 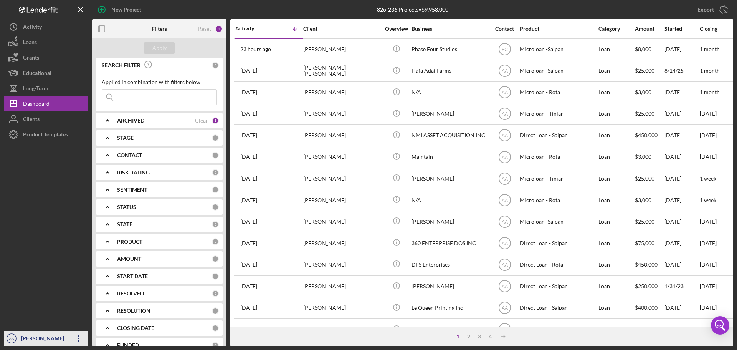 I want to click on div: Contact, so click(x=505, y=29).